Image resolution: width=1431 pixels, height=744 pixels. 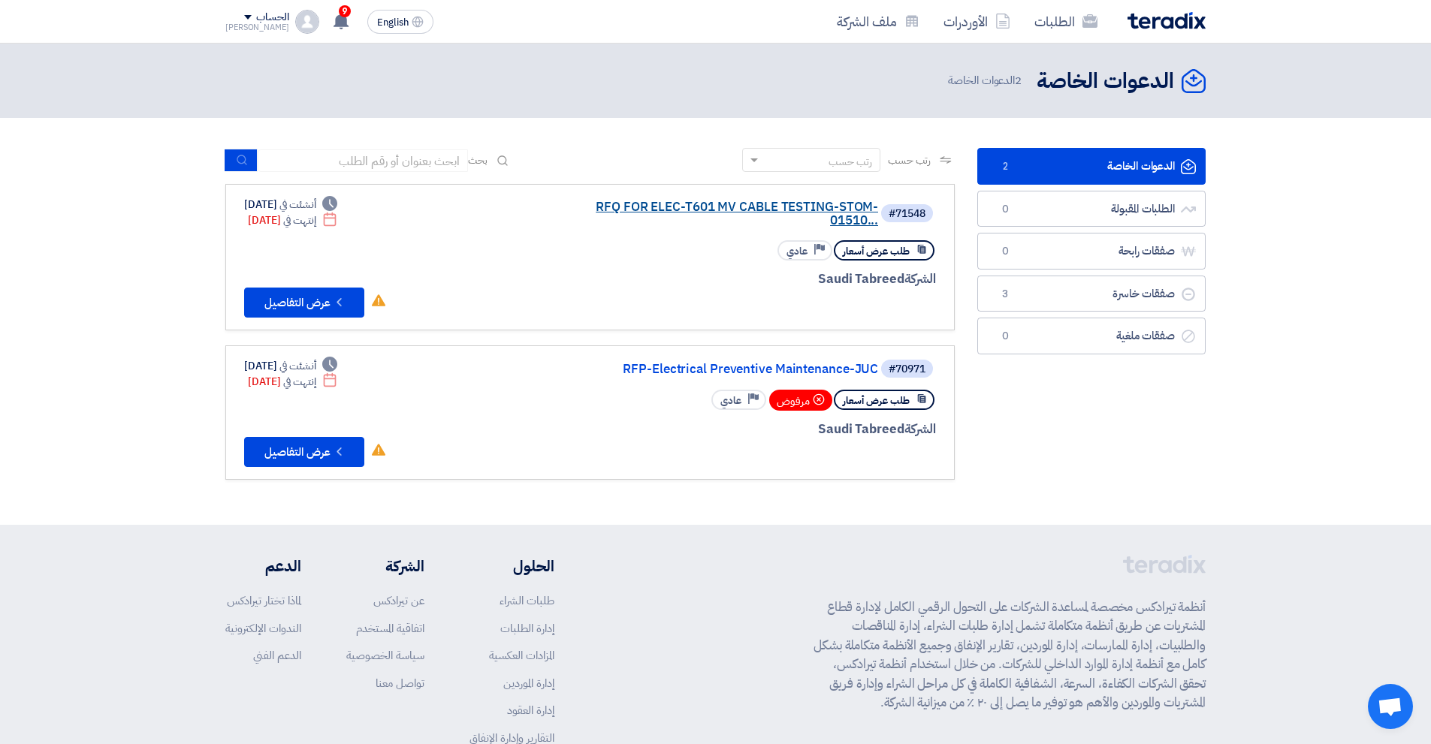 I want to click on a: تواصل معنا, so click(x=400, y=683).